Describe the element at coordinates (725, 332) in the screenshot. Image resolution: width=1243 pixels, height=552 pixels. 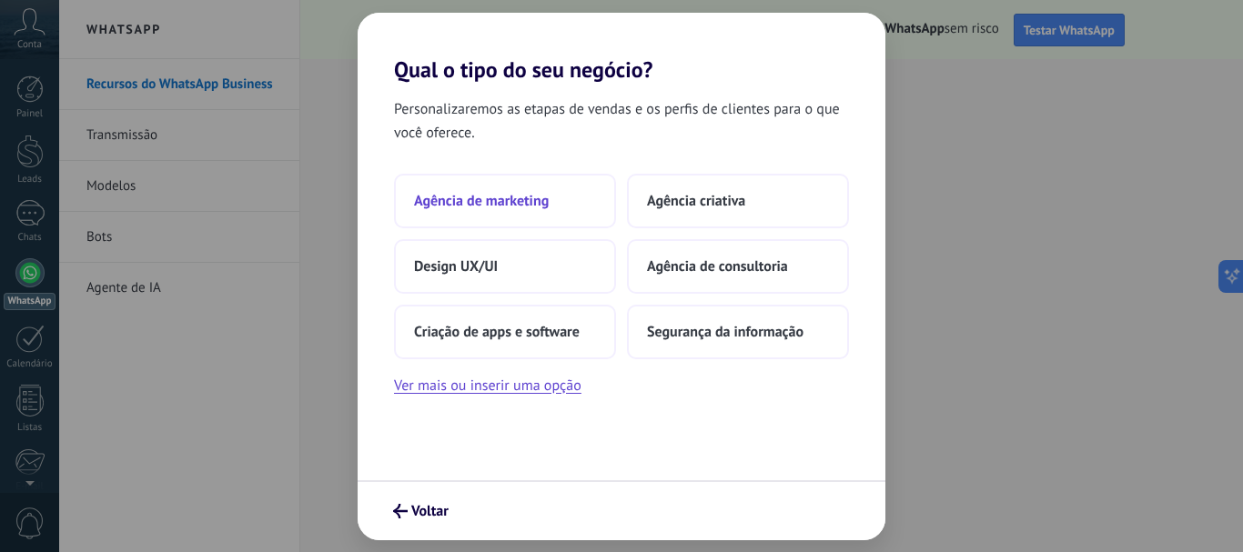
I see `span: Segurança da informação` at that location.